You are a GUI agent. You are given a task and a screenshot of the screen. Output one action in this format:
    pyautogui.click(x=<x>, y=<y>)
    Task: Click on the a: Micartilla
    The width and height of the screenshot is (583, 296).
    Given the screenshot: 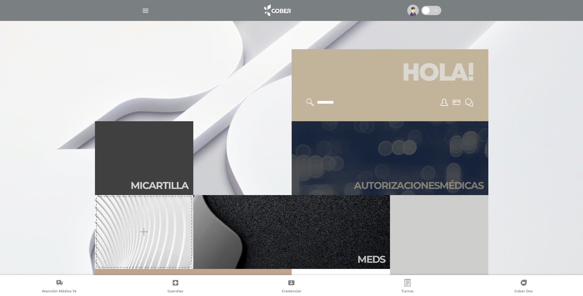 What is the action you would take?
    pyautogui.click(x=144, y=158)
    